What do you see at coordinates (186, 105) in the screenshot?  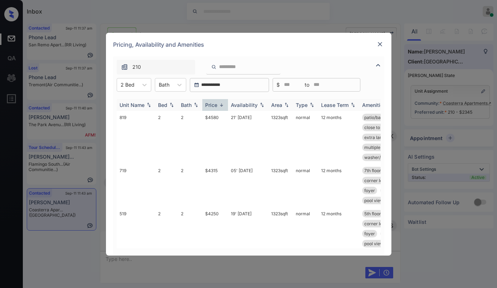 I see `div: Bath` at bounding box center [186, 105].